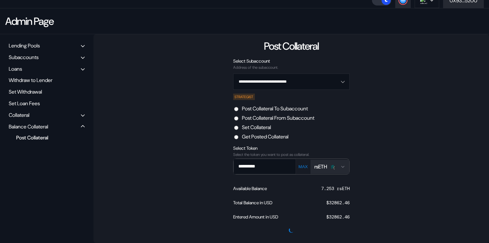 This screenshot has height=243, width=489. Describe the element at coordinates (256, 127) in the screenshot. I see `label: Set Collateral` at that location.